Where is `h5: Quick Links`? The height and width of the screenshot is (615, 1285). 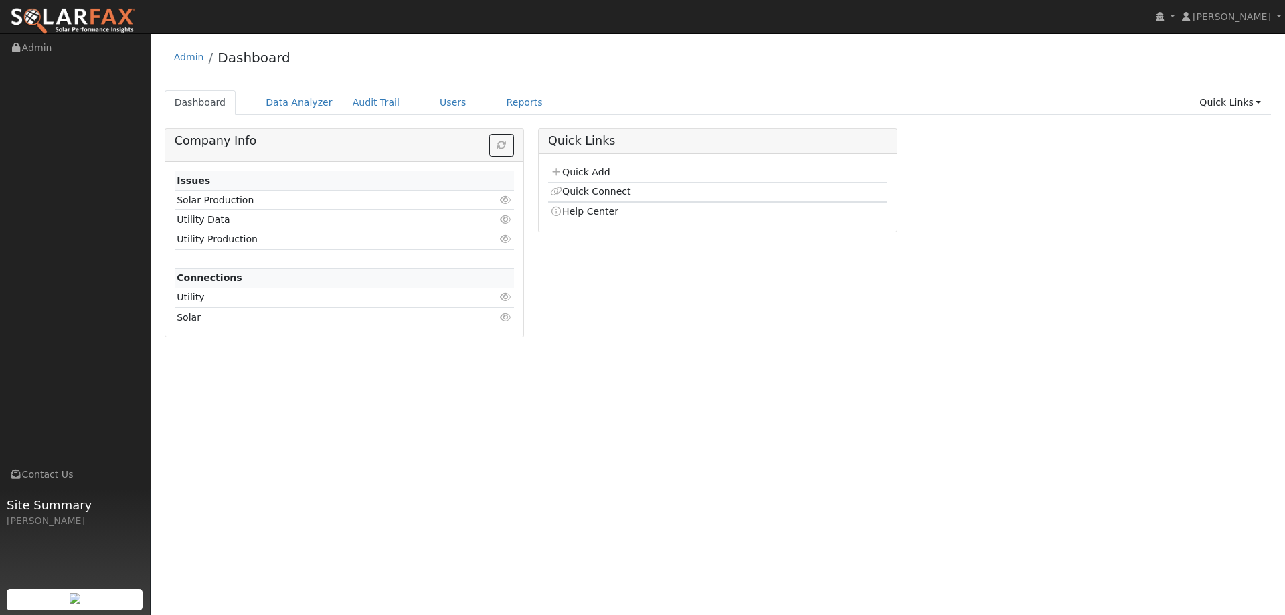 h5: Quick Links is located at coordinates (717, 141).